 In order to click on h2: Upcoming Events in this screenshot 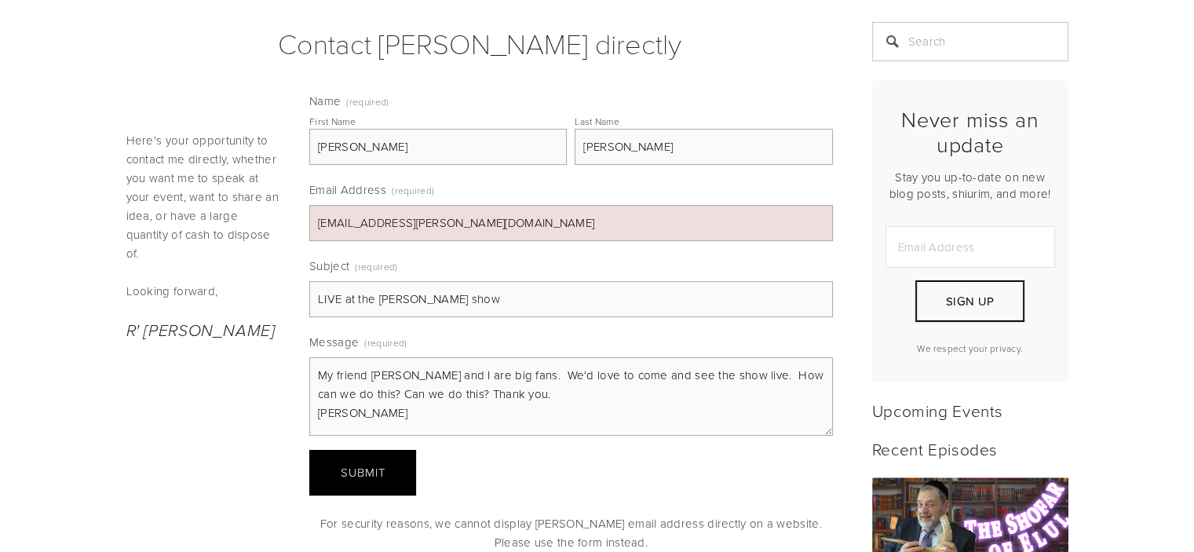, I will do `click(970, 410)`.